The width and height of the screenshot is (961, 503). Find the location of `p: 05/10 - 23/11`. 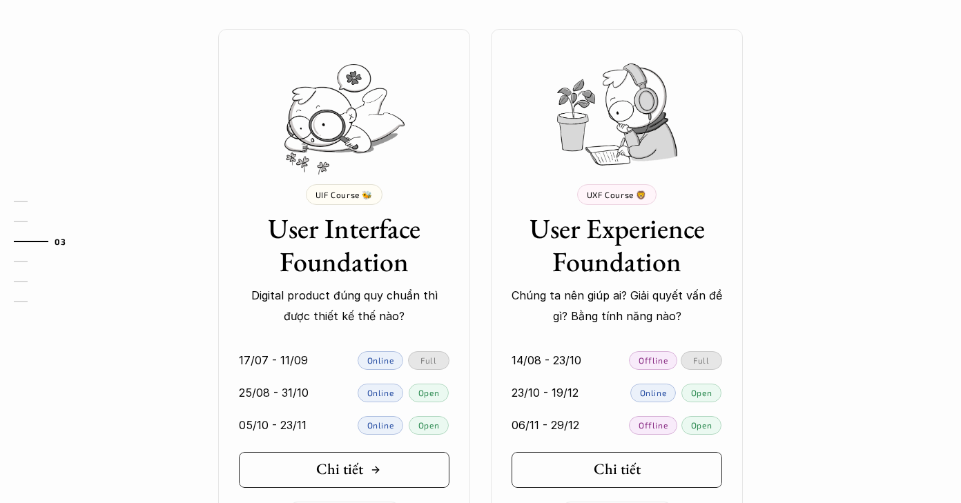

p: 05/10 - 23/11 is located at coordinates (273, 425).